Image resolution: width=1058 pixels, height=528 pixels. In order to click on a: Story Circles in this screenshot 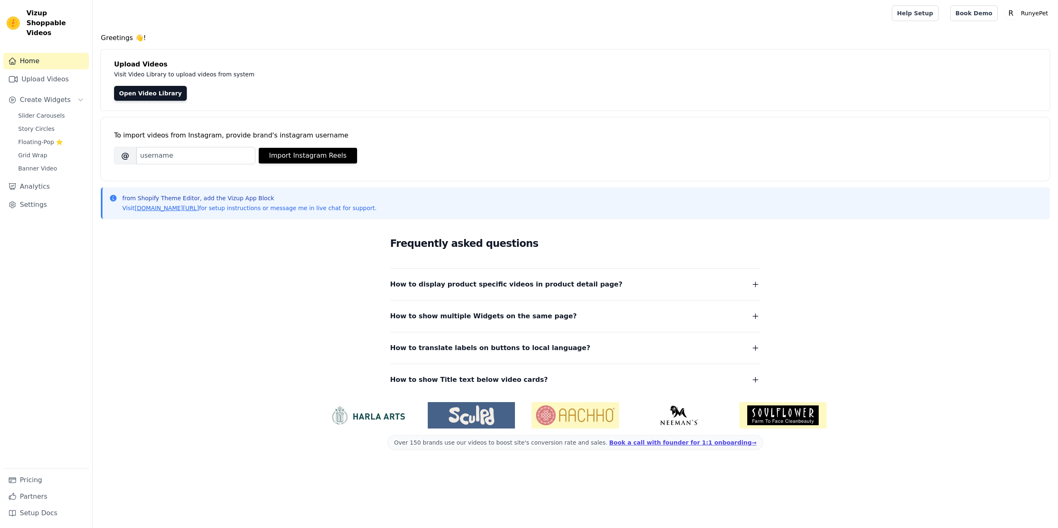, I will do `click(51, 129)`.